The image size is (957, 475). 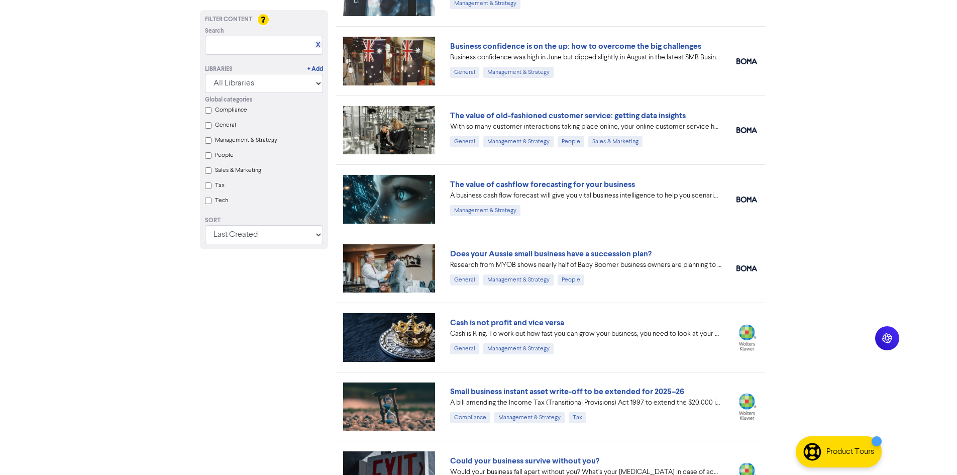 I want to click on a: X, so click(x=318, y=45).